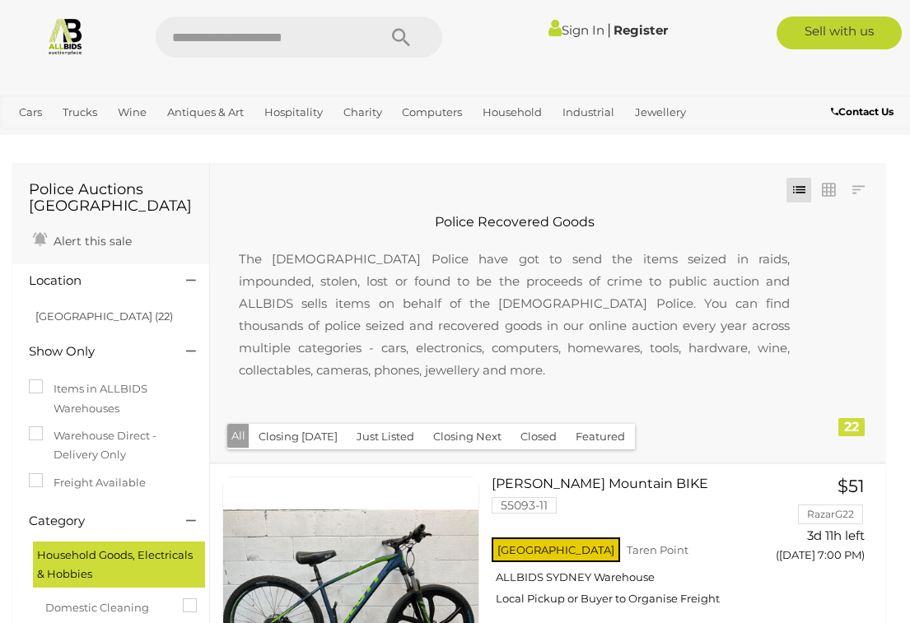 This screenshot has width=910, height=623. I want to click on a: Register, so click(641, 30).